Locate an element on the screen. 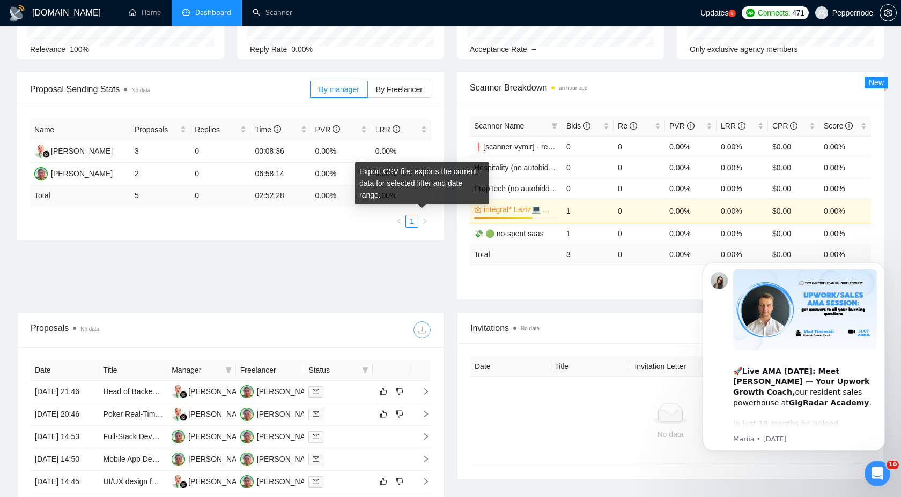 The width and height of the screenshot is (901, 497). td: Full-Stack Development & QA Agency – Immediate Start, Handover in Progress, Long-Term Partnership is located at coordinates (133, 437).